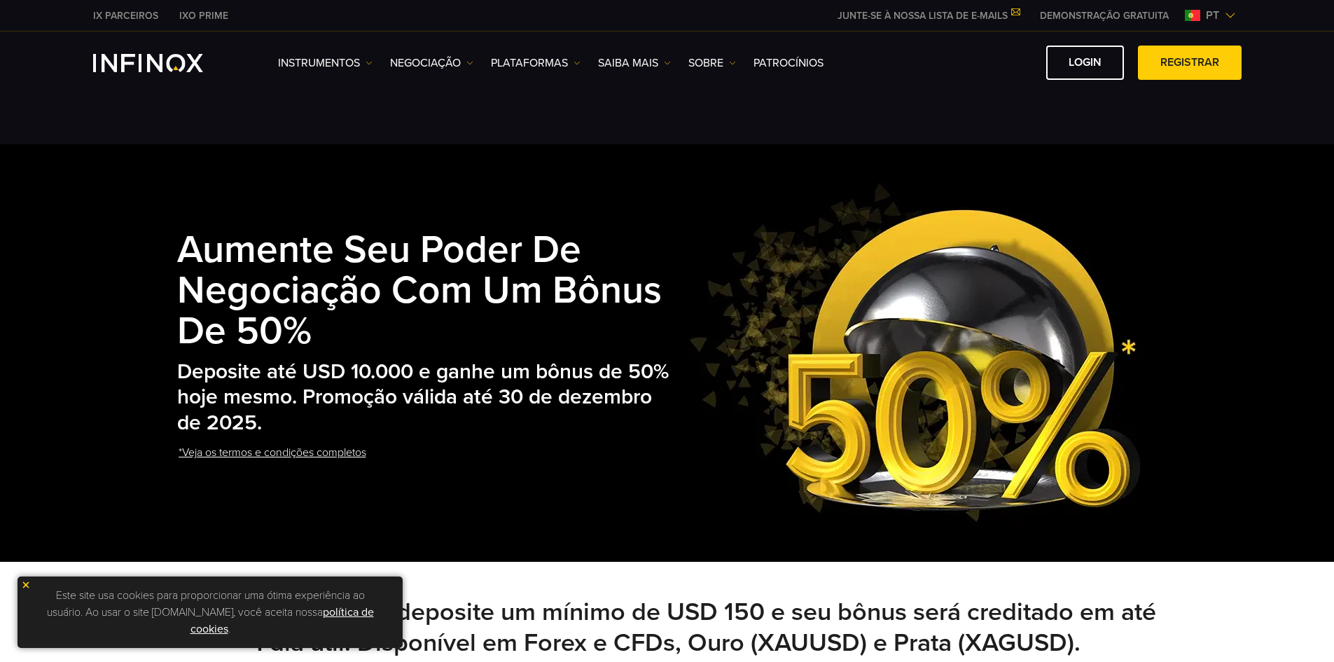 The image size is (1334, 662). What do you see at coordinates (1189, 62) in the screenshot?
I see `a: Registrar` at bounding box center [1189, 62].